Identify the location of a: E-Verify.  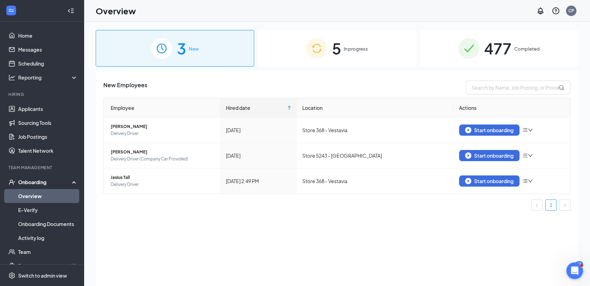
(48, 210).